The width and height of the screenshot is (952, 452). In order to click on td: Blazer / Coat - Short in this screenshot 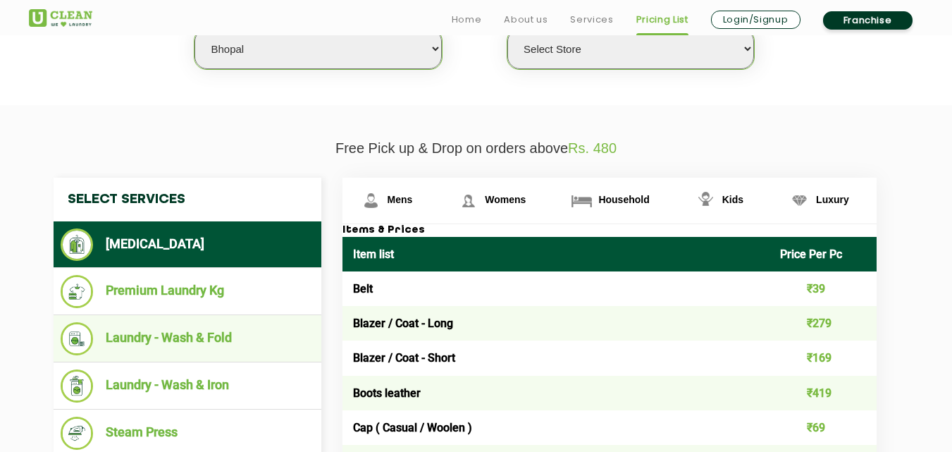, I will do `click(556, 357)`.